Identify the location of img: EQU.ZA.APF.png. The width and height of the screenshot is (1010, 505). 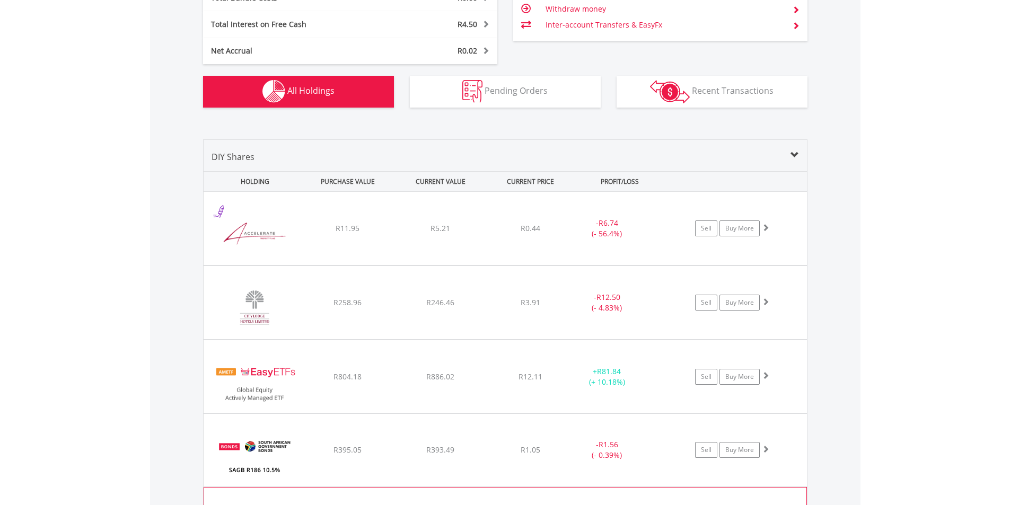
(255, 234).